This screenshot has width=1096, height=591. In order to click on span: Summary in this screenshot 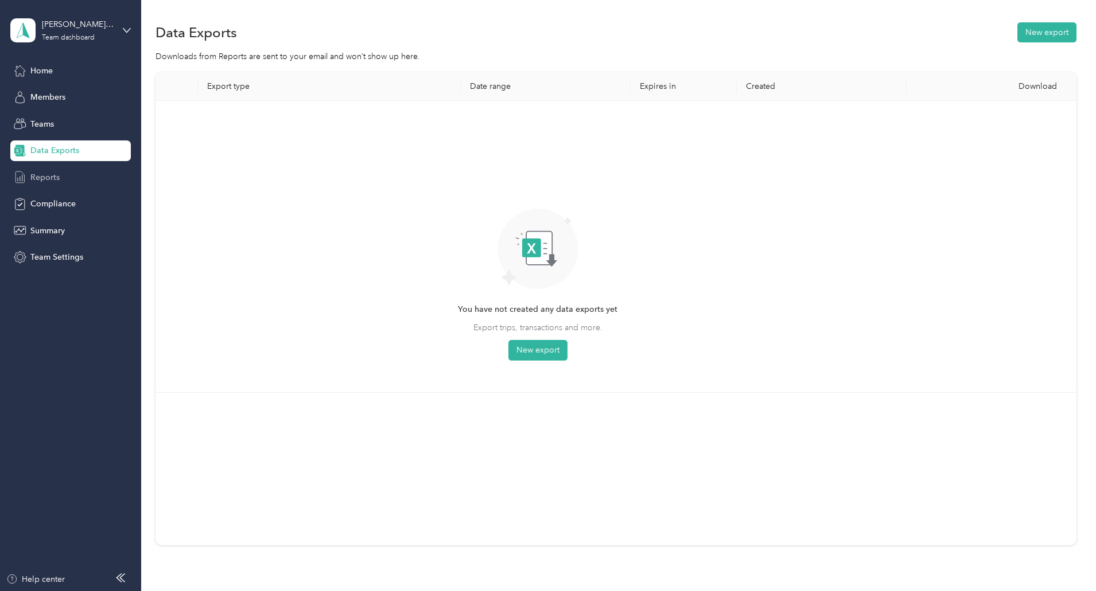, I will do `click(48, 231)`.